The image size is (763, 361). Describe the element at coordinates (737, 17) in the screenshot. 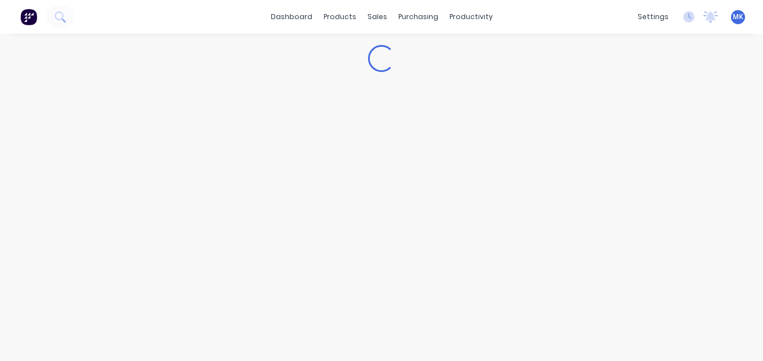

I see `span: MK` at that location.